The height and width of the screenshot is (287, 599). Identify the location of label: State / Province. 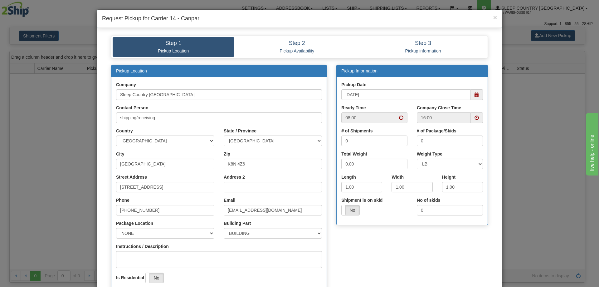
(240, 131).